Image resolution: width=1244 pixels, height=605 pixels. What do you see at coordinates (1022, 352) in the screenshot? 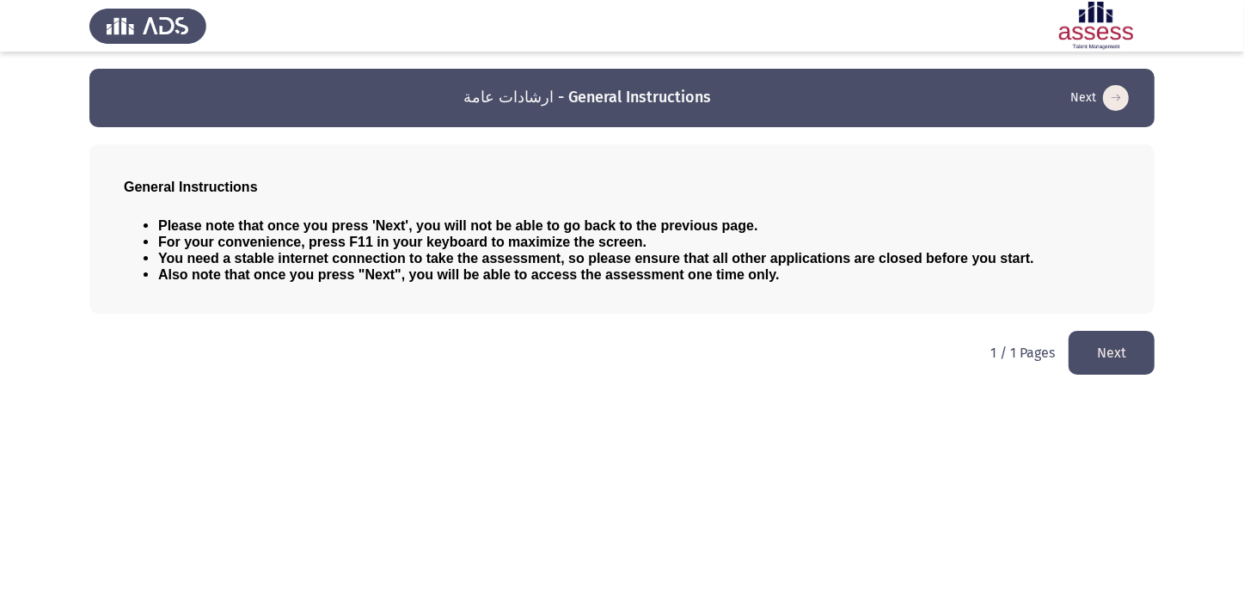
I see `p: 1 / 1 Pages` at bounding box center [1022, 352].